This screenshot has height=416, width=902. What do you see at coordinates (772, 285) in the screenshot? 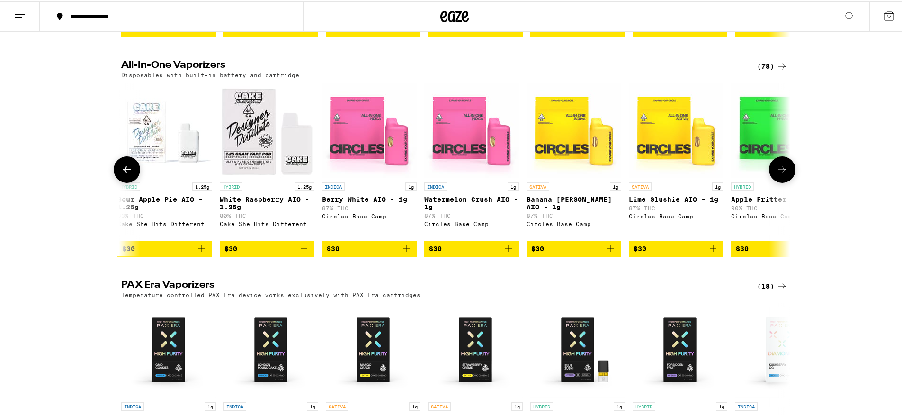
I see `a: (18)` at bounding box center [772, 285].